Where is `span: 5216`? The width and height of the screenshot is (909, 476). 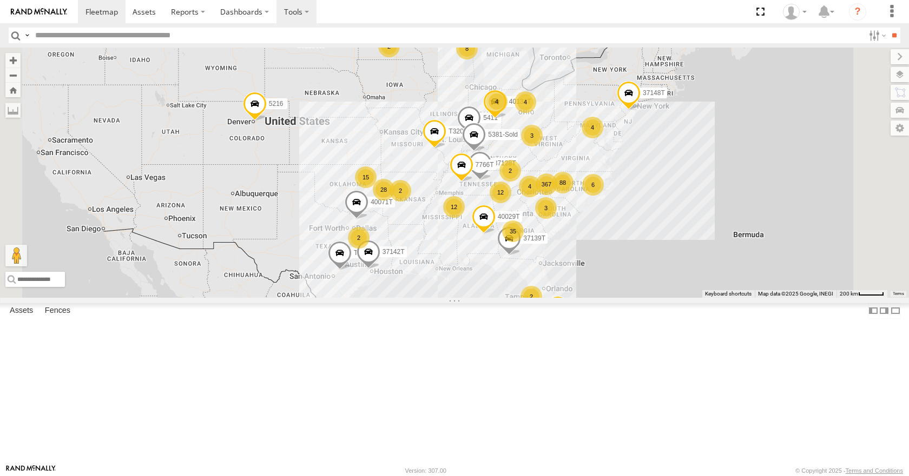
span: 5216 is located at coordinates (276, 104).